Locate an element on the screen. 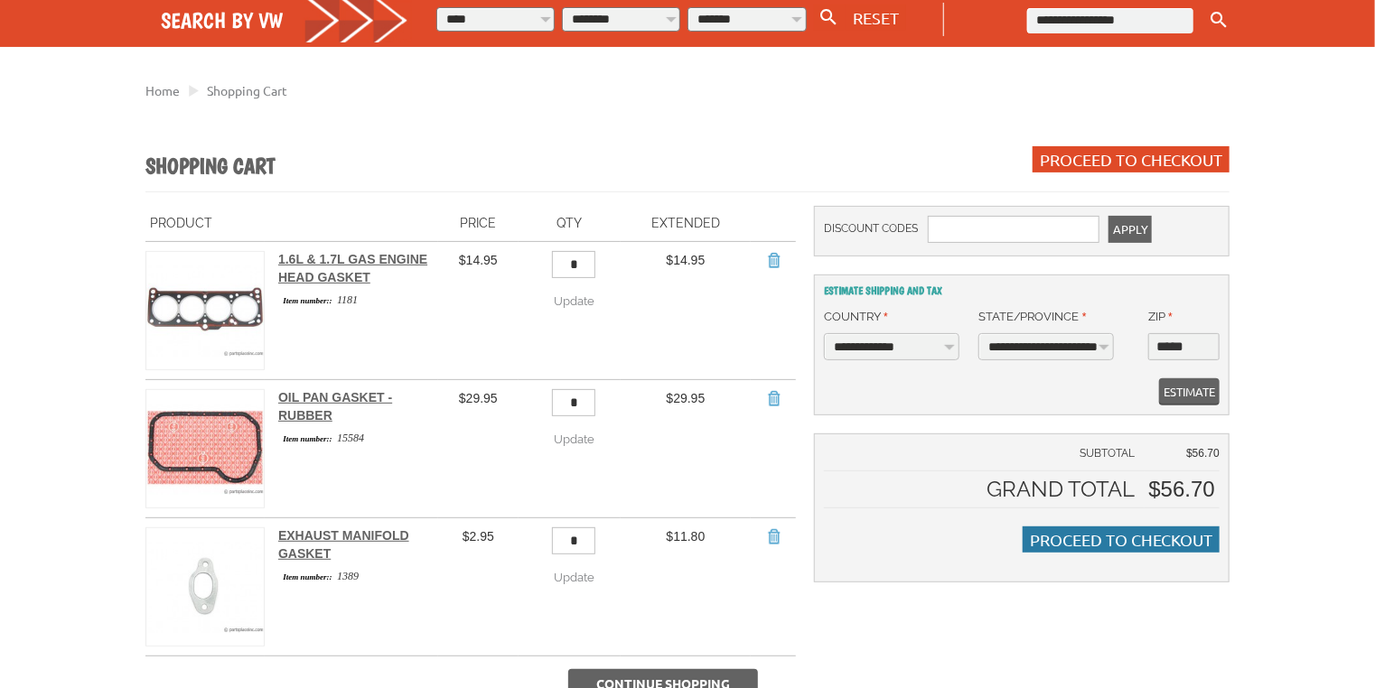 The image size is (1375, 688). img: Oil Pan Gasket - Rubber is located at coordinates (205, 449).